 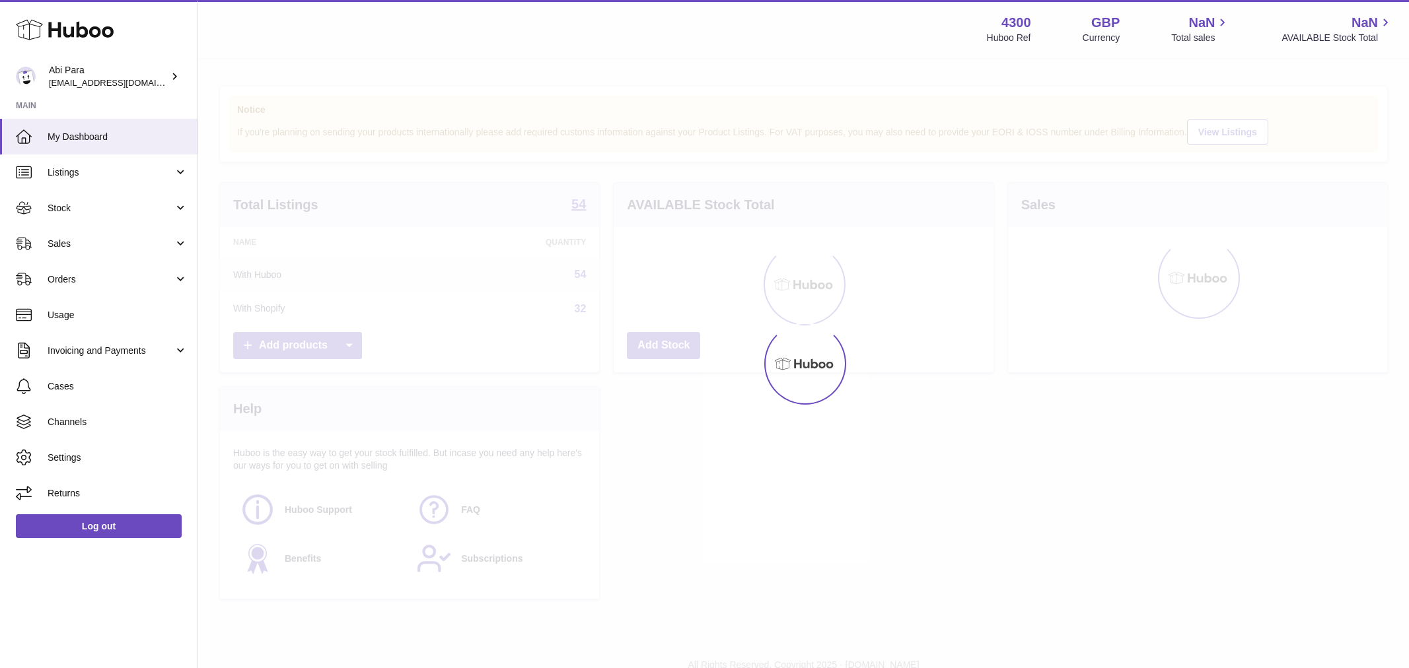 What do you see at coordinates (118, 315) in the screenshot?
I see `span: Usage` at bounding box center [118, 315].